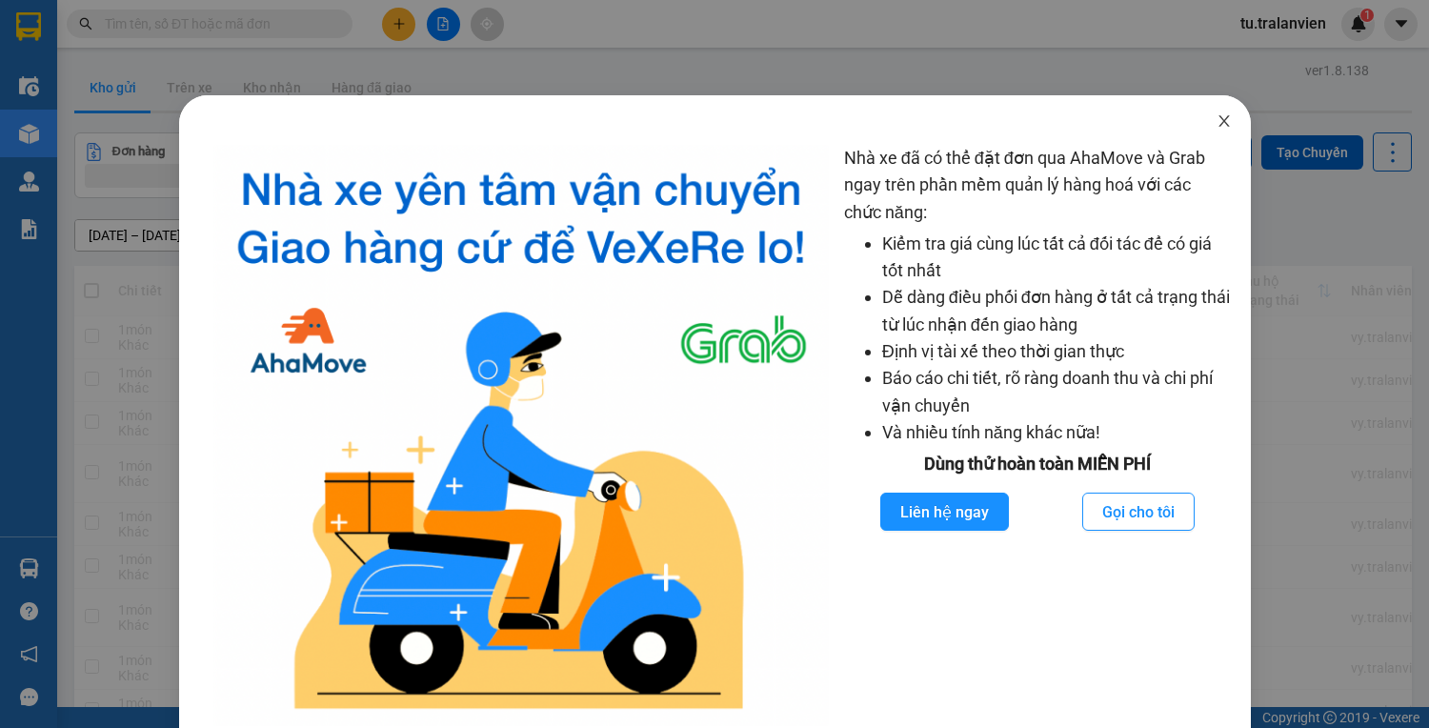  I want to click on button: Gọi cho tôi, so click(1138, 511).